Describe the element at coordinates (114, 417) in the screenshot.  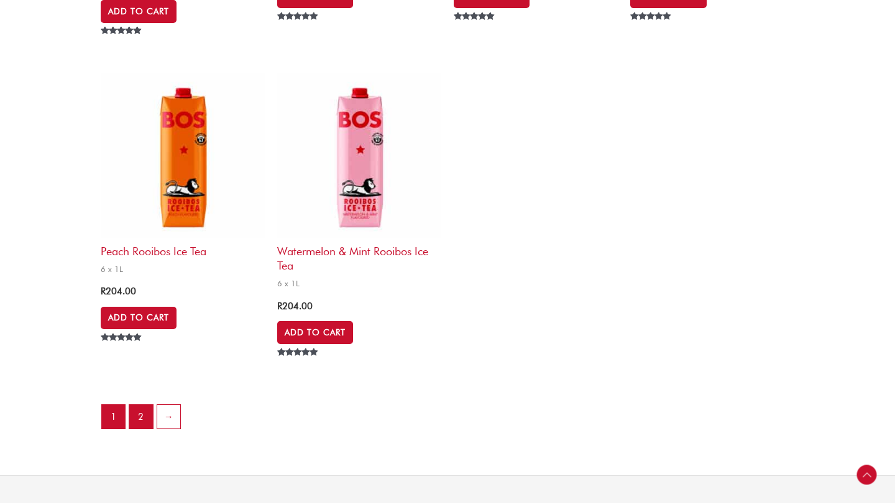
I see `span: Page 1` at that location.